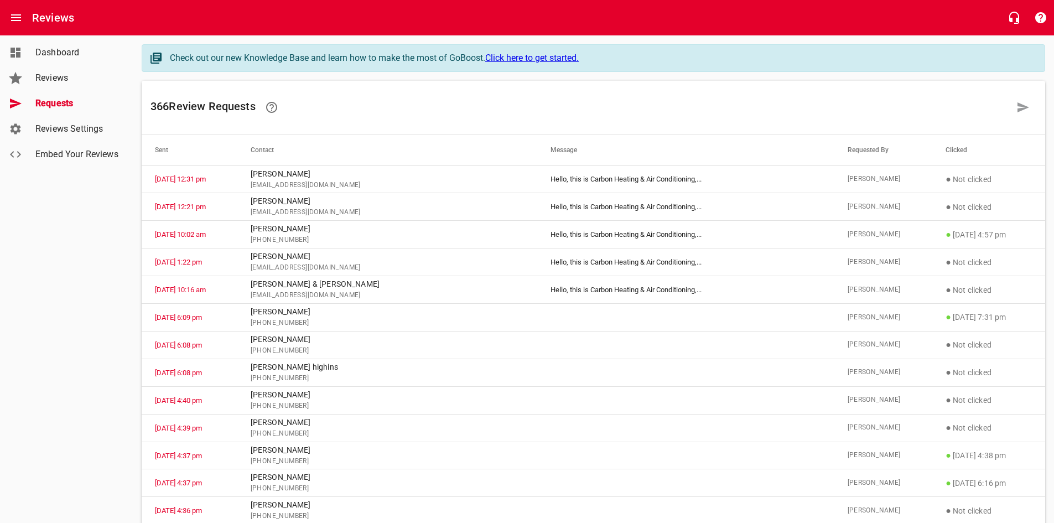 The width and height of the screenshot is (1054, 523). What do you see at coordinates (77, 53) in the screenshot?
I see `span: Dashboard` at bounding box center [77, 53].